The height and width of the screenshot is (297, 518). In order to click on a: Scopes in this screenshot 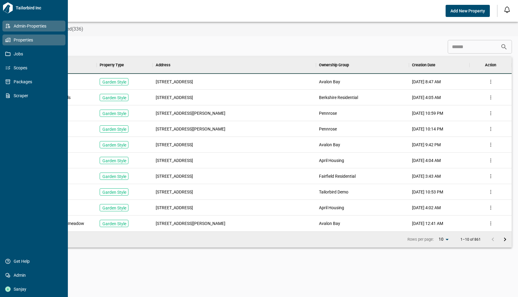, I will do `click(34, 68)`.